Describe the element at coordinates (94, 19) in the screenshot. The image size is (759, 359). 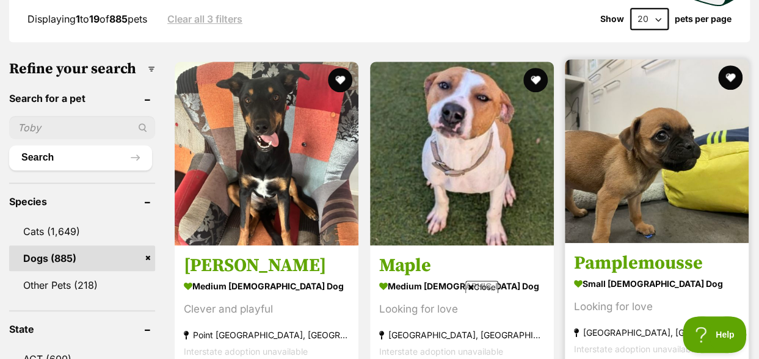
I see `strong: 19` at that location.